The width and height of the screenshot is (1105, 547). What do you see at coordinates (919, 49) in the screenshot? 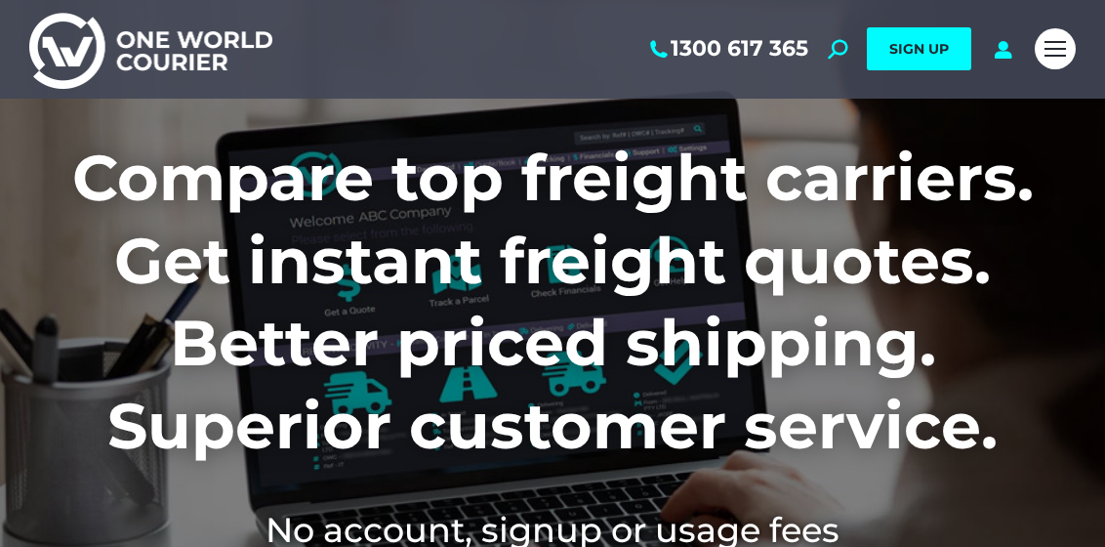
I see `span: SIGN UP` at bounding box center [919, 49].